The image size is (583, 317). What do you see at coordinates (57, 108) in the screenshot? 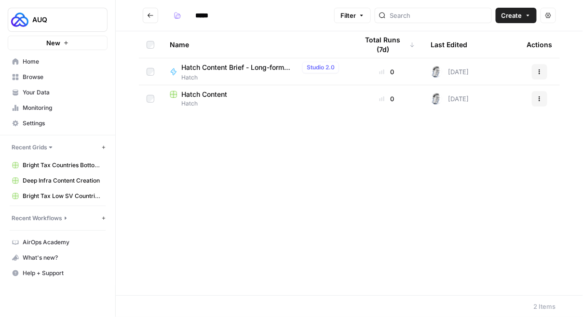
I see `a: Monitoring` at bounding box center [57, 108].